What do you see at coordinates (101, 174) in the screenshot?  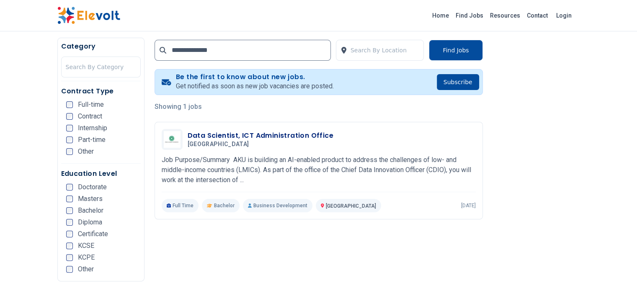 I see `h5: Education Level` at bounding box center [101, 174].